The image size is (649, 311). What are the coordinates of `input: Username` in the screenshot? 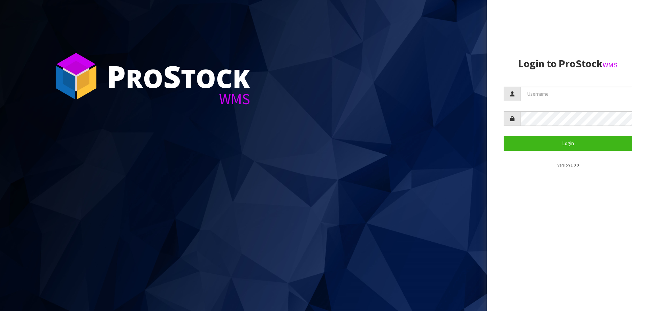 It's located at (576, 94).